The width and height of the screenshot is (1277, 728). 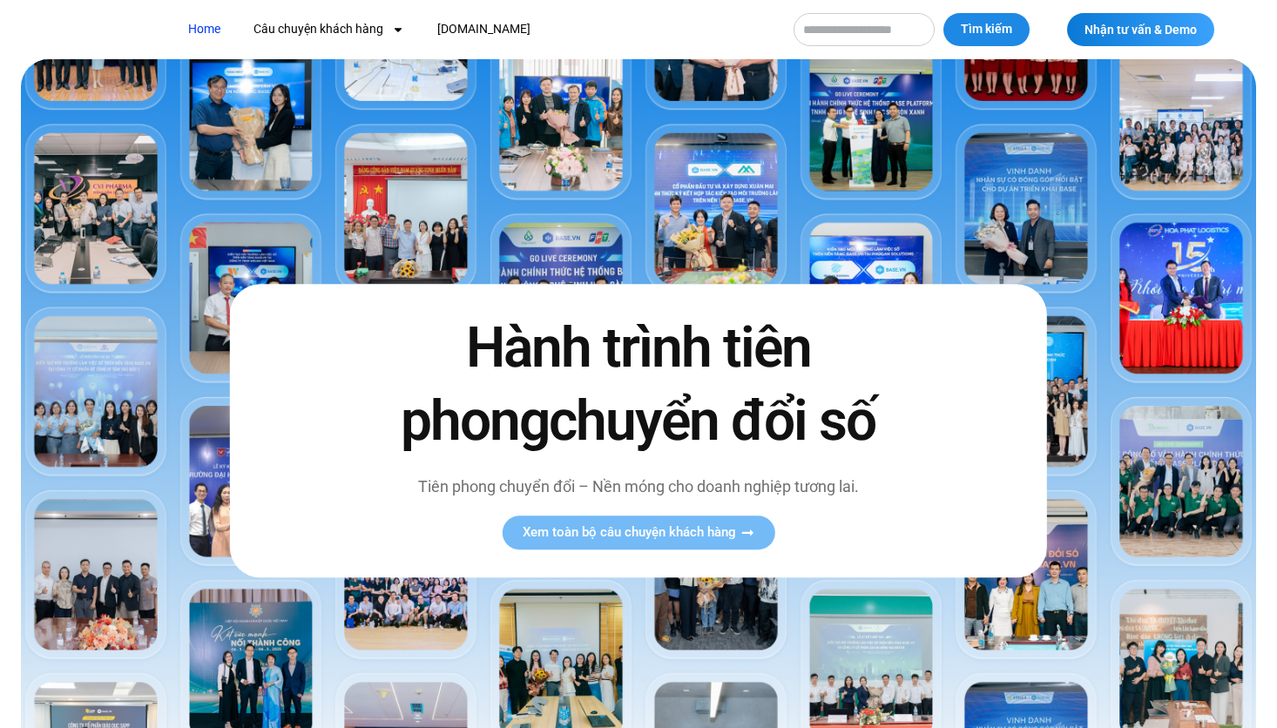 What do you see at coordinates (712, 421) in the screenshot?
I see `span: chuyển đổi số` at bounding box center [712, 421].